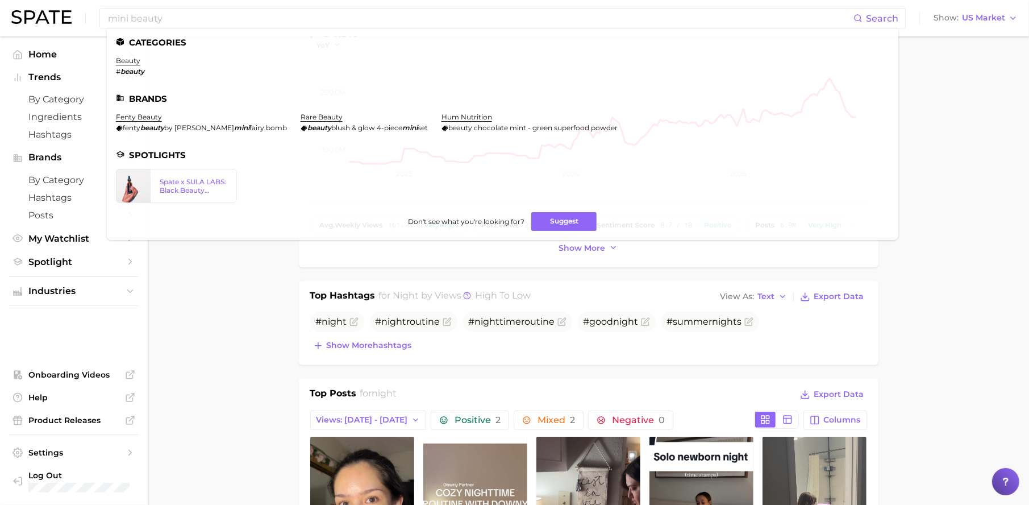 This screenshot has width=1029, height=505. What do you see at coordinates (343, 297) in the screenshot?
I see `h1: Top Hashtags` at bounding box center [343, 297].